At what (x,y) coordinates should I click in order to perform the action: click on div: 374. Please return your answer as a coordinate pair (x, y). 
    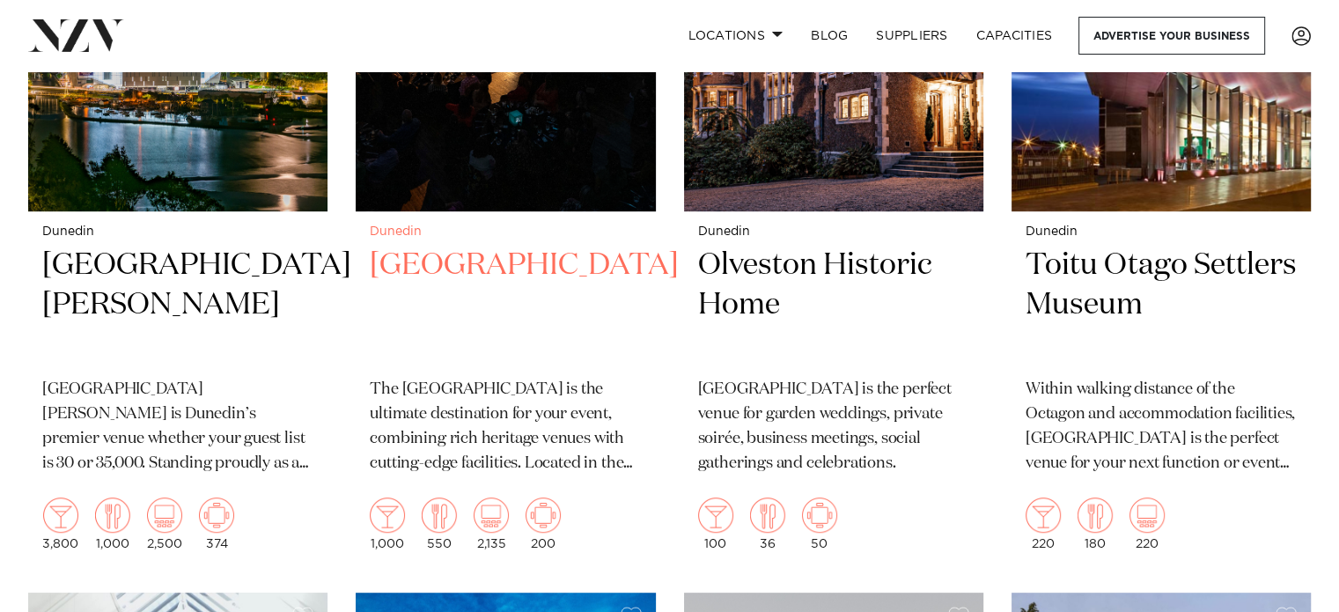
    Looking at the image, I should click on (217, 524).